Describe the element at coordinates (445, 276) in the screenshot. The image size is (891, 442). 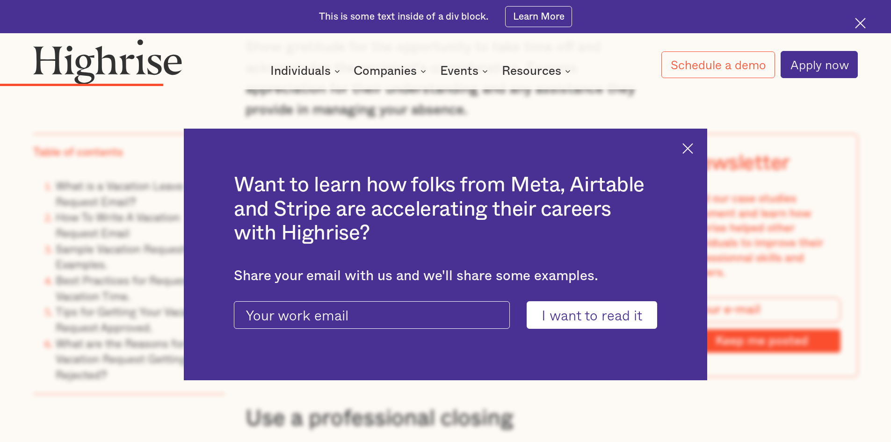
I see `div: Share your email with us and we'll share some examples.` at that location.